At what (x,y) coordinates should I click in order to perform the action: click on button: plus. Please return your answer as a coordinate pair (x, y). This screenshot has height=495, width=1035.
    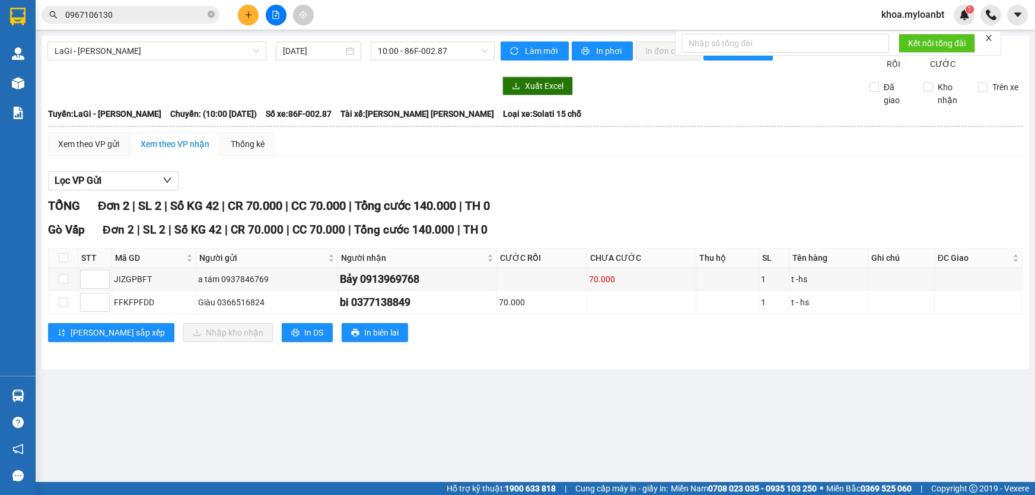
    Looking at the image, I should click on (248, 15).